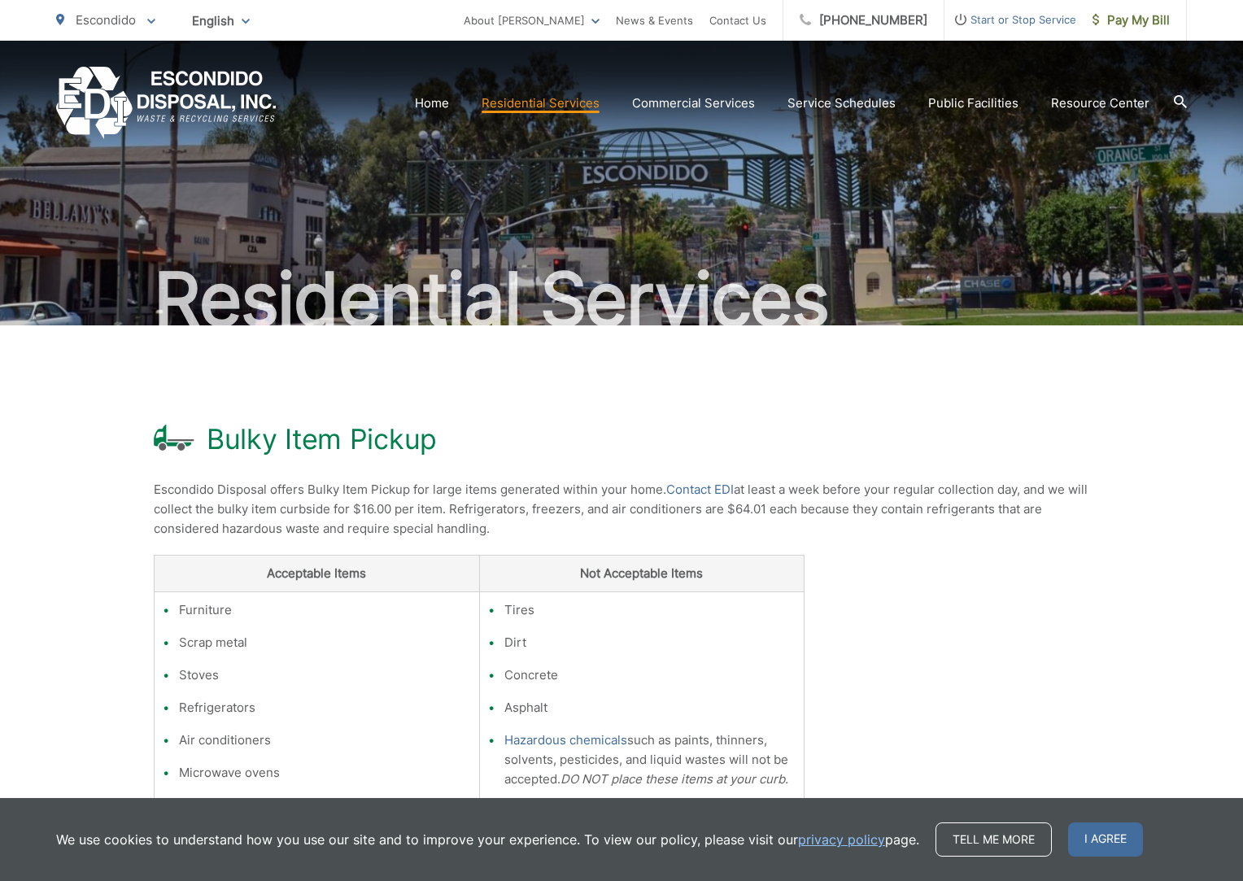 Image resolution: width=1243 pixels, height=881 pixels. Describe the element at coordinates (221, 20) in the screenshot. I see `span: English` at that location.